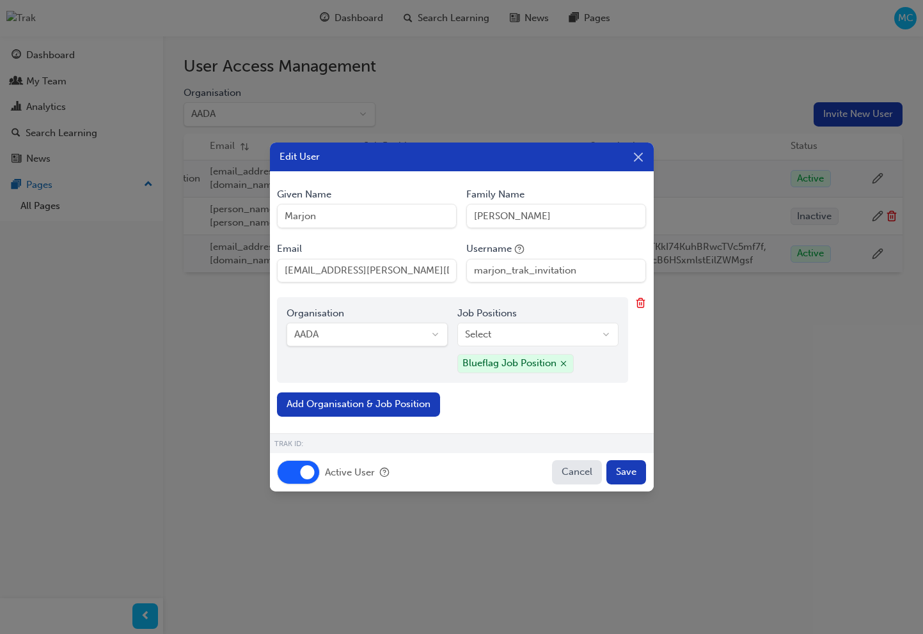 Image resolution: width=923 pixels, height=634 pixels. Describe the element at coordinates (538, 335) in the screenshot. I see `button: Select` at that location.